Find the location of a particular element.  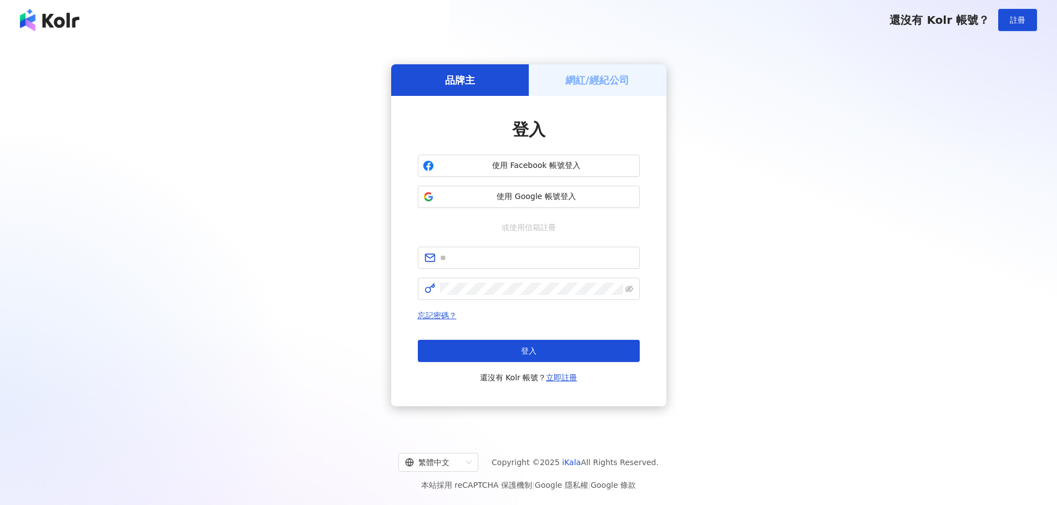

a: Google 隱私權 is located at coordinates (561, 485).